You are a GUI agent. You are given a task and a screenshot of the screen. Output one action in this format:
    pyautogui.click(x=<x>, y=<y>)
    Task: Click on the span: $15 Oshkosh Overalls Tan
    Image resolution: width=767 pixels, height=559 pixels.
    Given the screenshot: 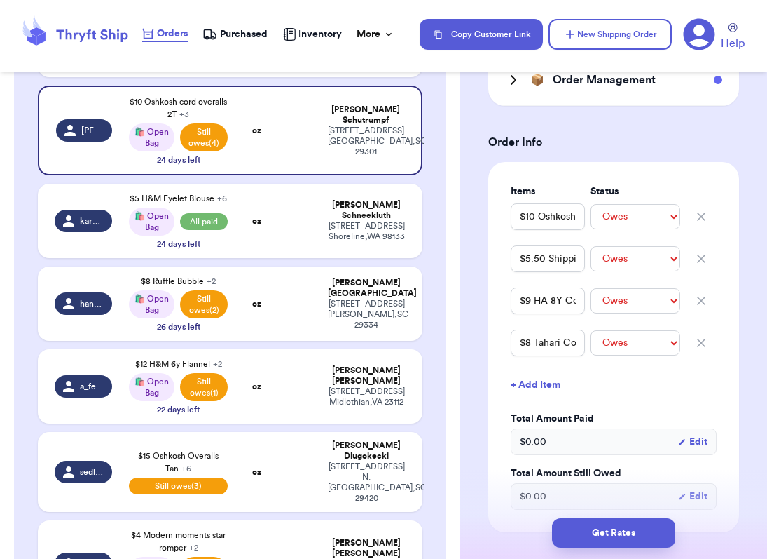 What is the action you would take?
    pyautogui.click(x=178, y=462)
    